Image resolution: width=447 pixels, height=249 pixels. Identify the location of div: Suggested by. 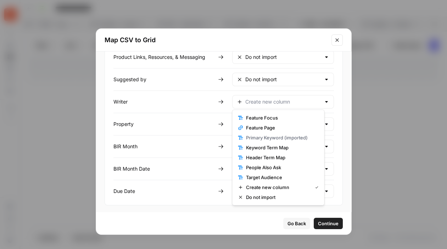
(164, 79).